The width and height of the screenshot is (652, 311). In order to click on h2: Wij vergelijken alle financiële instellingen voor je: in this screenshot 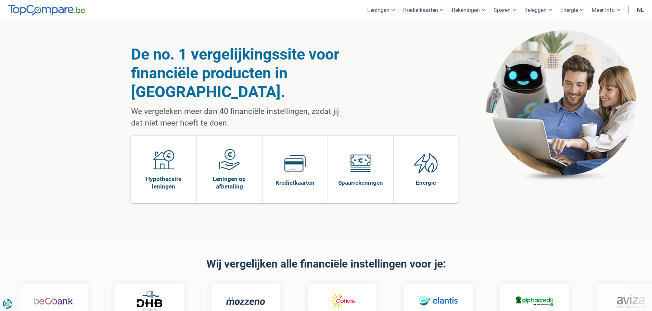, I will do `click(326, 264)`.